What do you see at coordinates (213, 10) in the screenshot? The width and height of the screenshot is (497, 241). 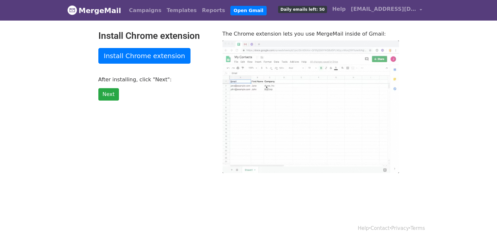 I see `a: Reports` at bounding box center [213, 10].